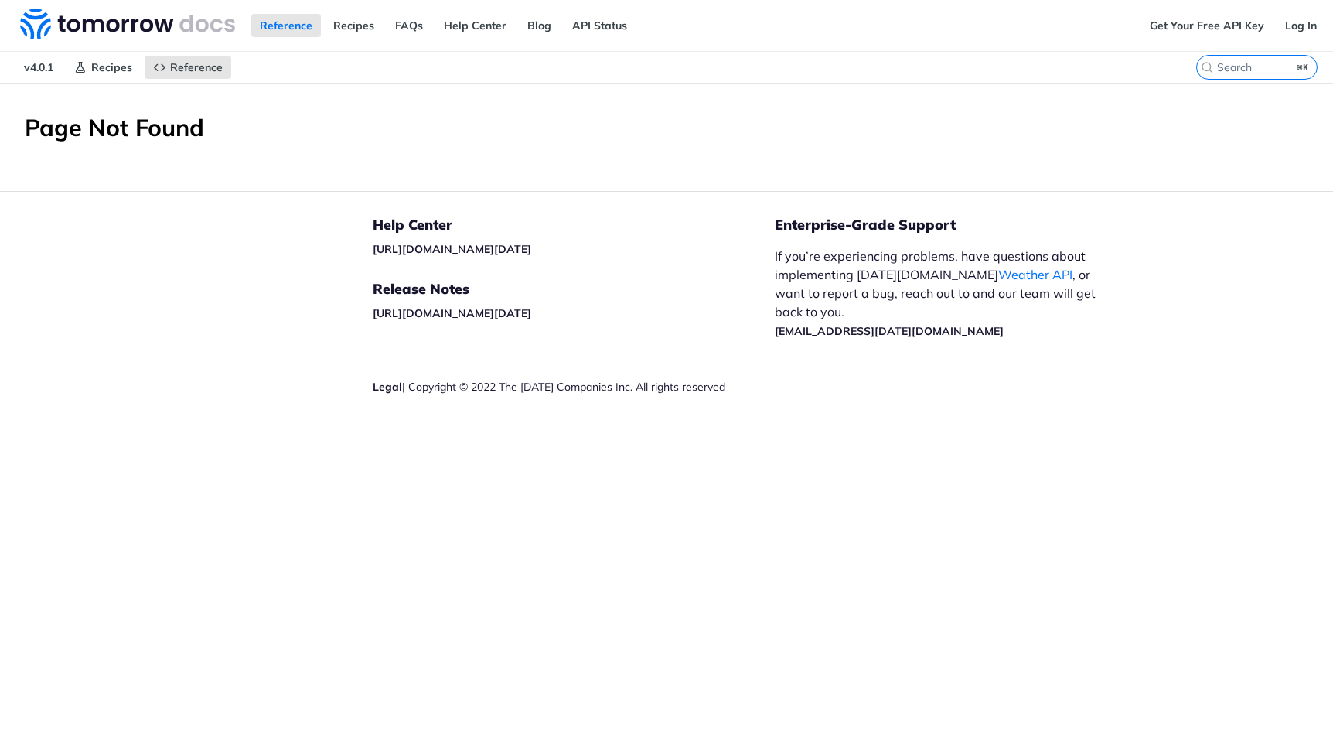 The height and width of the screenshot is (741, 1333). Describe the element at coordinates (599, 26) in the screenshot. I see `a: API Status` at that location.